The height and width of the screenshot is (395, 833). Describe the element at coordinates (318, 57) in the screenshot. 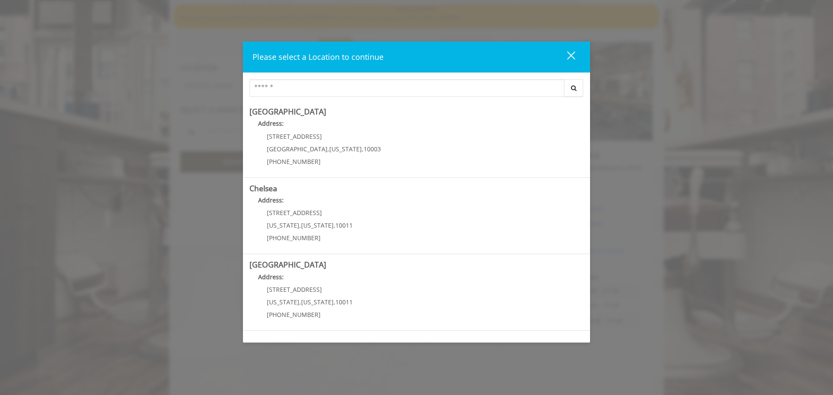

I see `span: Please select a Location to continue` at that location.